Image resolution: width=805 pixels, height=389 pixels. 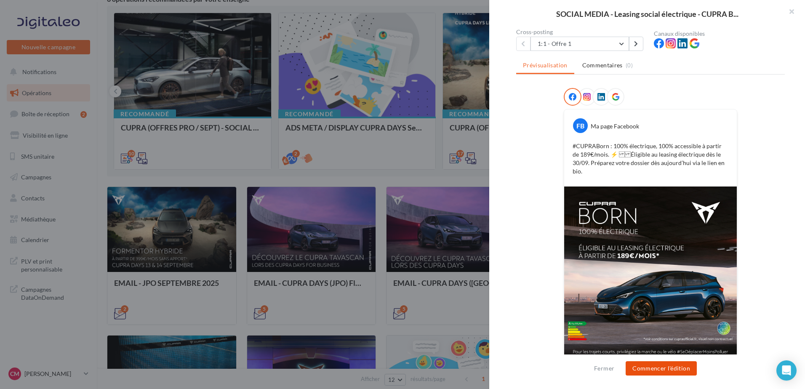 I want to click on div: Canaux disponibles, so click(x=720, y=34).